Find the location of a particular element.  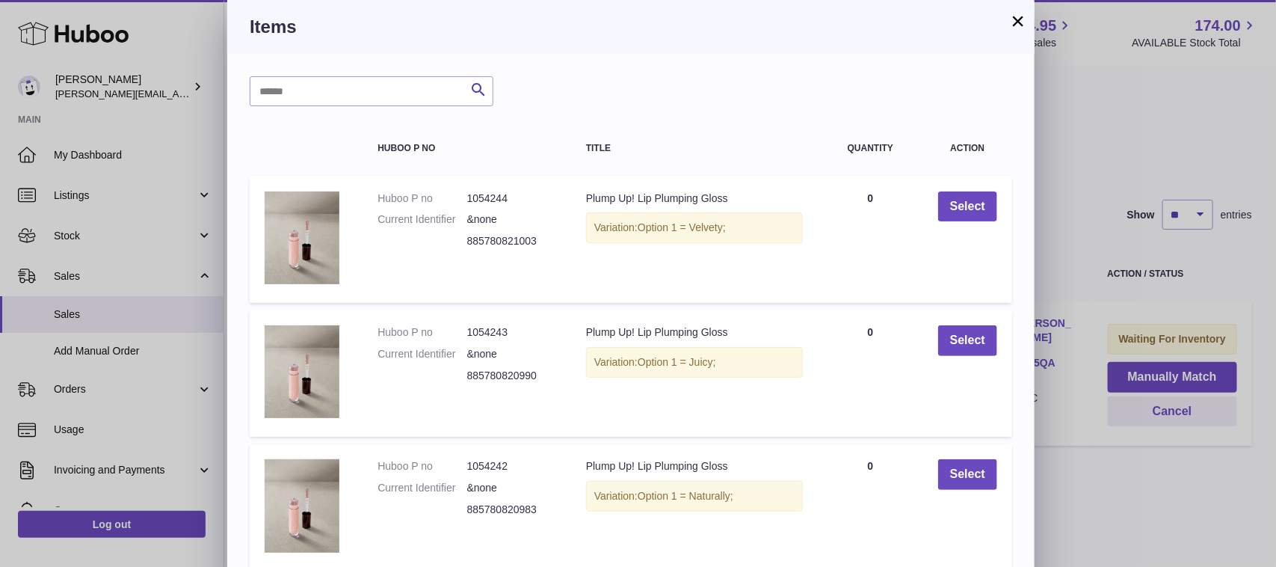

th: Huboo P no is located at coordinates (467, 148).